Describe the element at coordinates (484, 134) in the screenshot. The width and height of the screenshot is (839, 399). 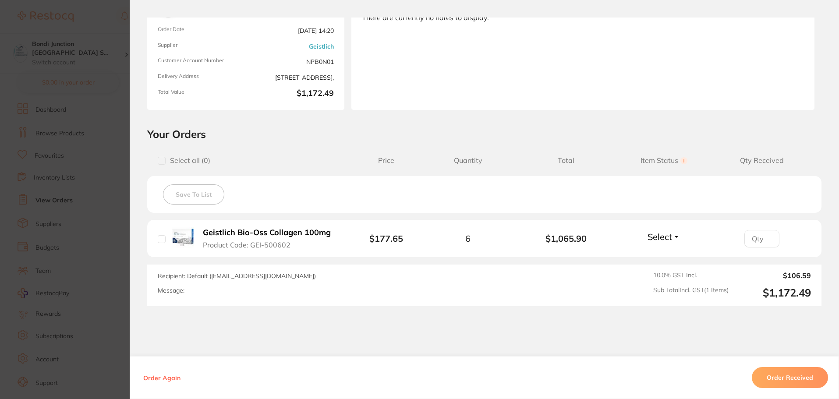
I see `h2: Your Orders` at that location.